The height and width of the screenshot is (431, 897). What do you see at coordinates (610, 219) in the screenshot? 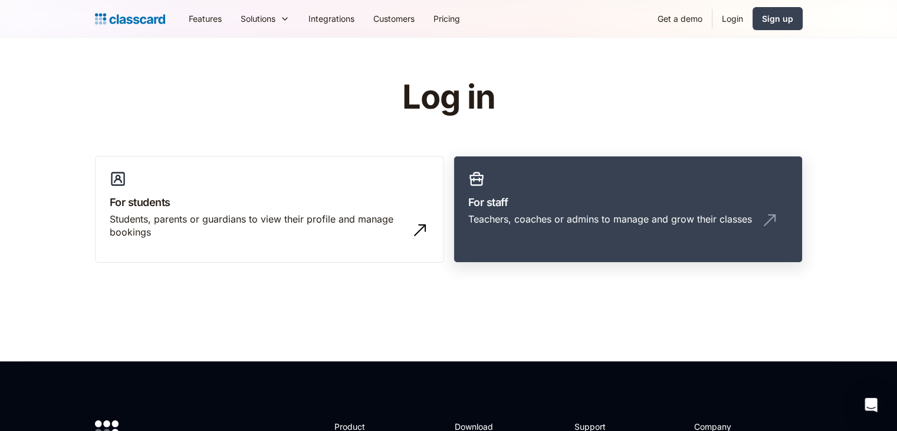
I see `div: Teachers, coaches or admins to manage and grow their classes` at bounding box center [610, 219].